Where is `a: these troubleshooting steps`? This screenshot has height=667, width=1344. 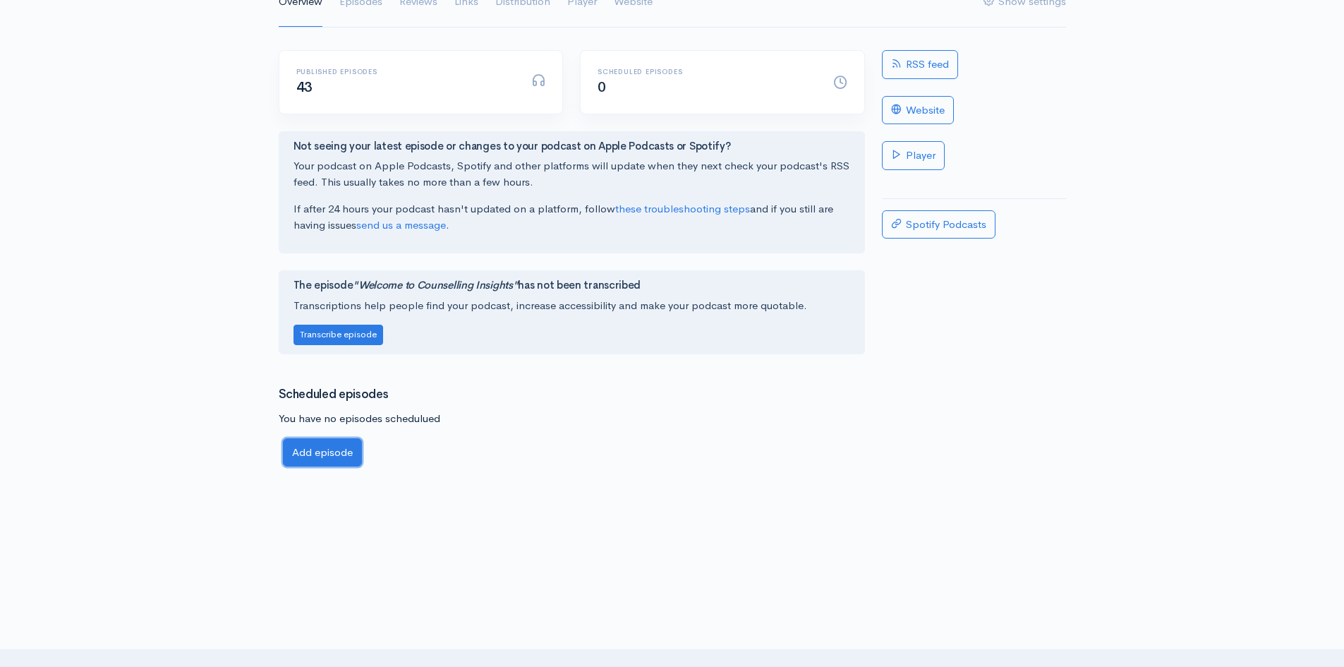
a: these troubleshooting steps is located at coordinates (682, 208).